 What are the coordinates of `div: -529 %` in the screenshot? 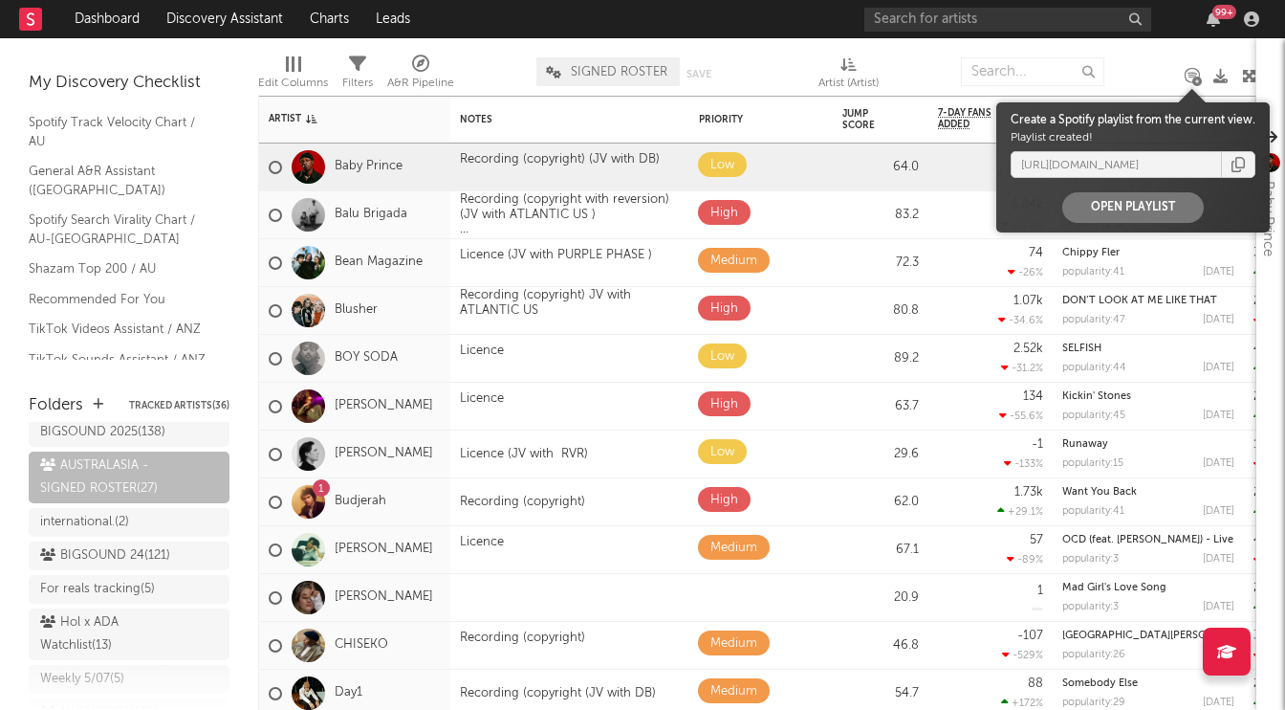 It's located at (1022, 654).